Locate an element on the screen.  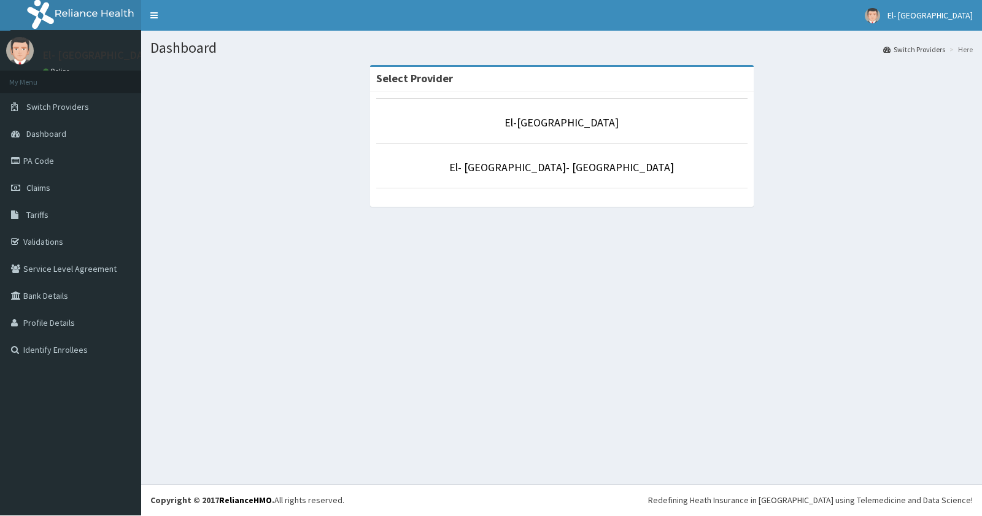
strong: Copyright © 2017 . is located at coordinates (212, 500).